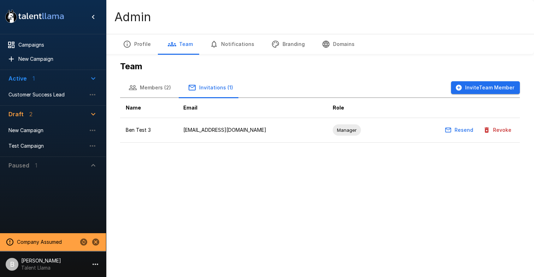  Describe the element at coordinates (137, 44) in the screenshot. I see `button: Profile` at that location.